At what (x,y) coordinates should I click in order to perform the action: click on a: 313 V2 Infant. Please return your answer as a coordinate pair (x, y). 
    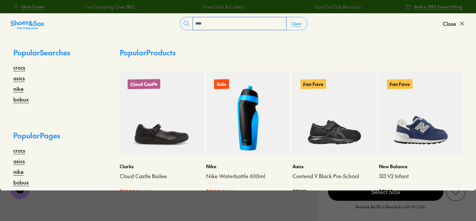
    Looking at the image, I should click on (421, 176).